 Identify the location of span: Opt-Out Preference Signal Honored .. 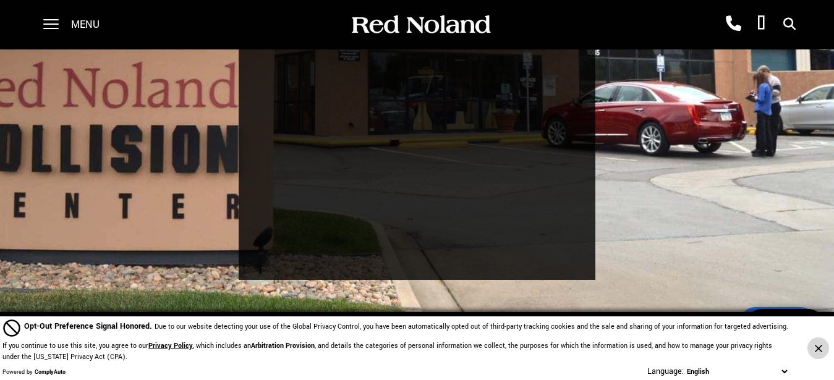
(89, 326).